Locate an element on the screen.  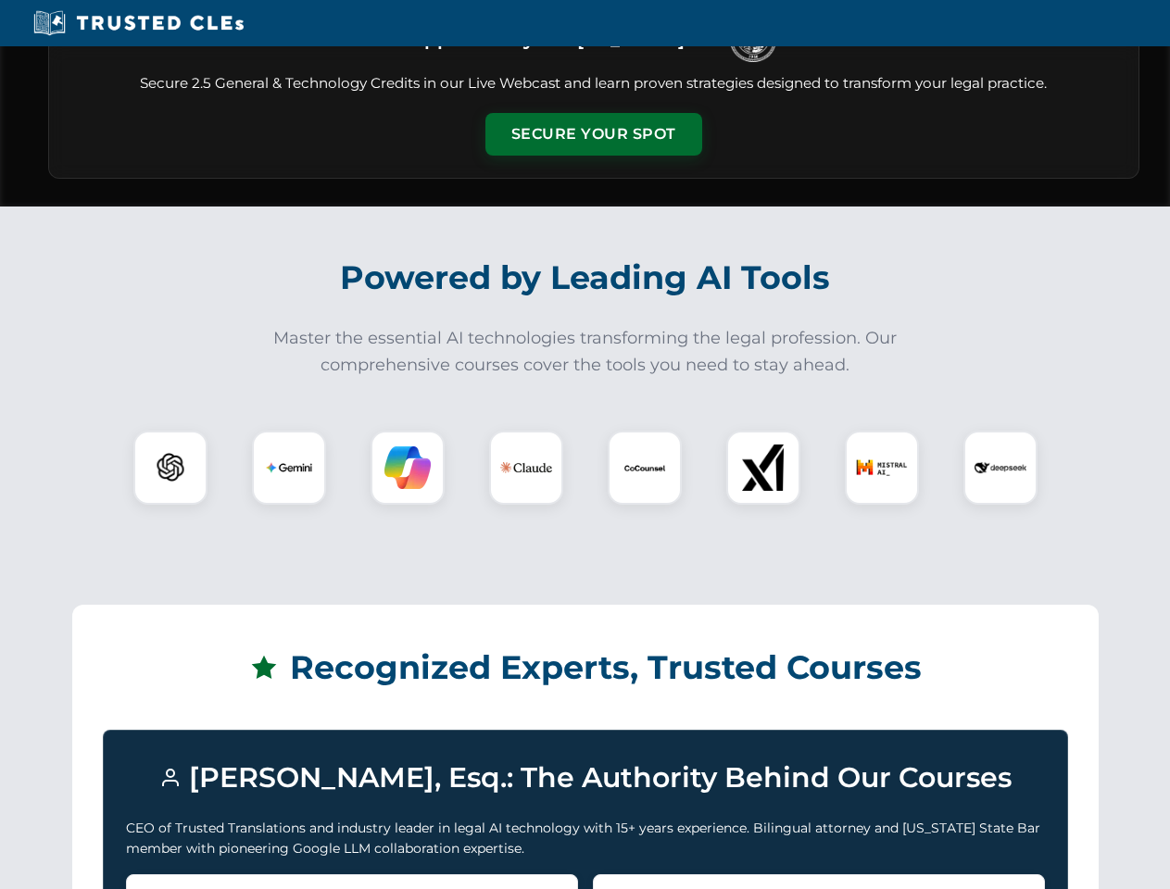
div: xAI is located at coordinates (763, 468).